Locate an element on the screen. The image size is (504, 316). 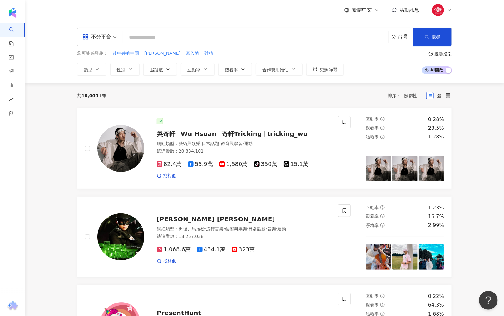
span: 合作費用預估 is located at coordinates (276, 70).